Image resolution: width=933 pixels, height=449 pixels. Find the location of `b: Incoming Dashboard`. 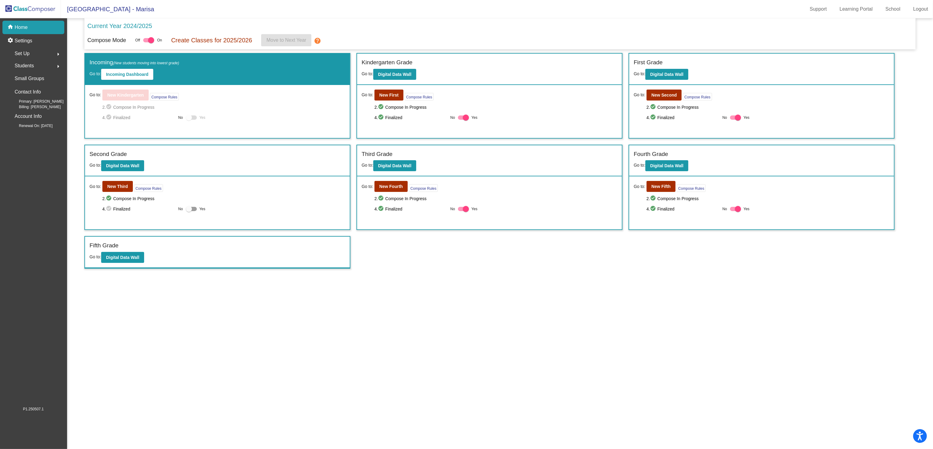

b: Incoming Dashboard is located at coordinates (127, 74).